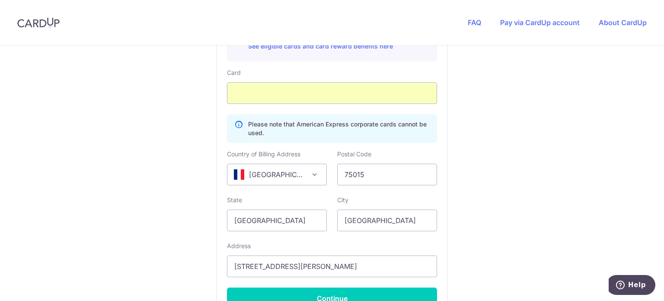 The image size is (664, 301). I want to click on label: Address, so click(239, 246).